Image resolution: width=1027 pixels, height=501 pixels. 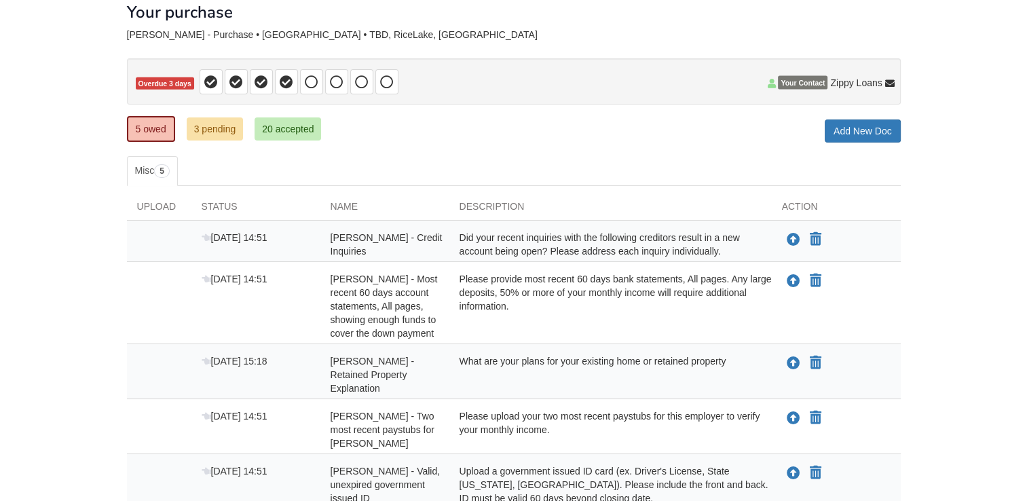 I want to click on span: 5, so click(x=162, y=171).